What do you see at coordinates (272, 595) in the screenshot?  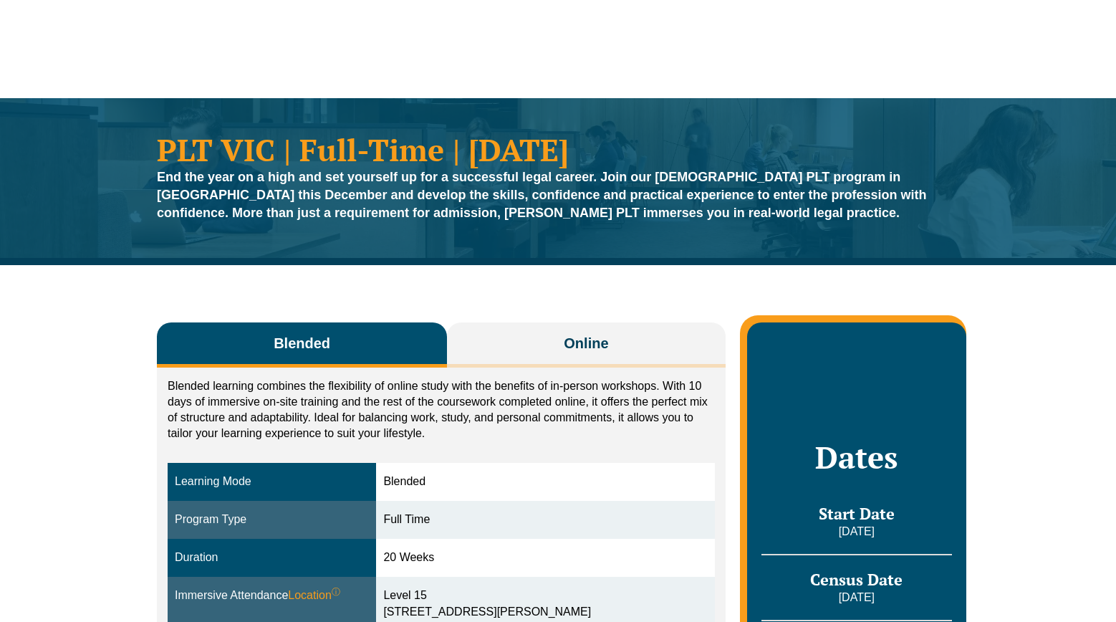 I see `div: Immersive Attendance` at bounding box center [272, 595].